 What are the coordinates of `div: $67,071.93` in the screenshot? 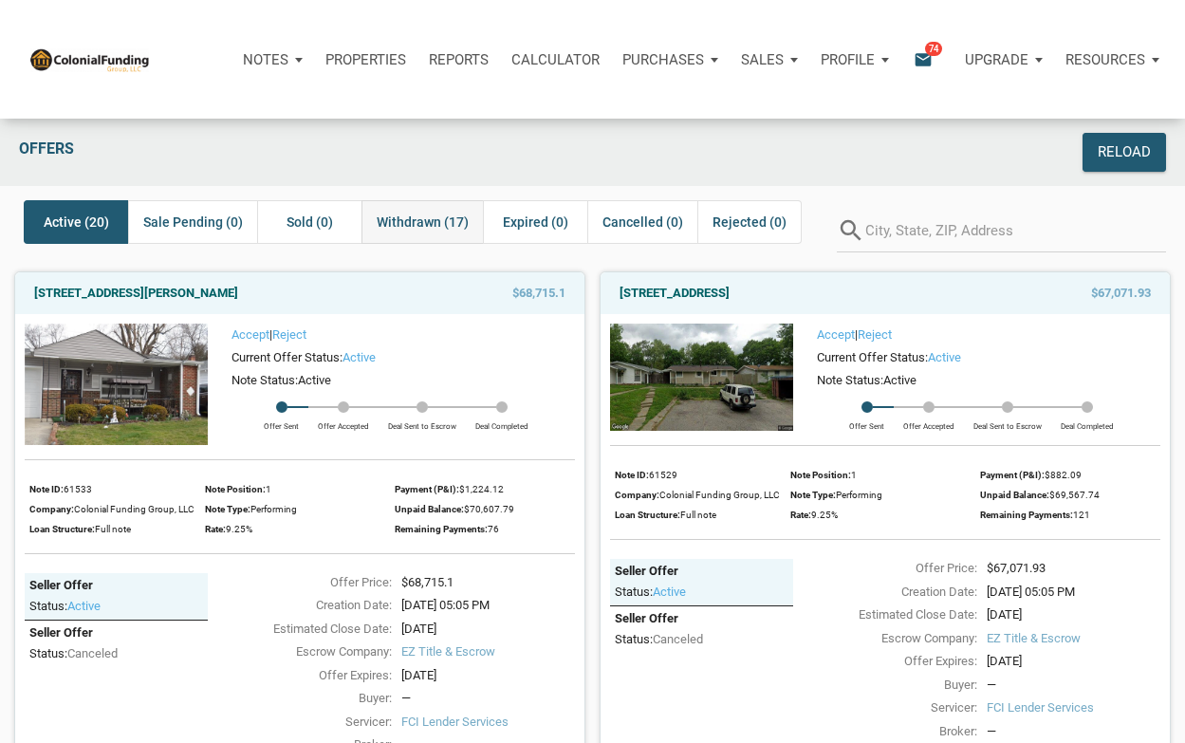 It's located at (1073, 568).